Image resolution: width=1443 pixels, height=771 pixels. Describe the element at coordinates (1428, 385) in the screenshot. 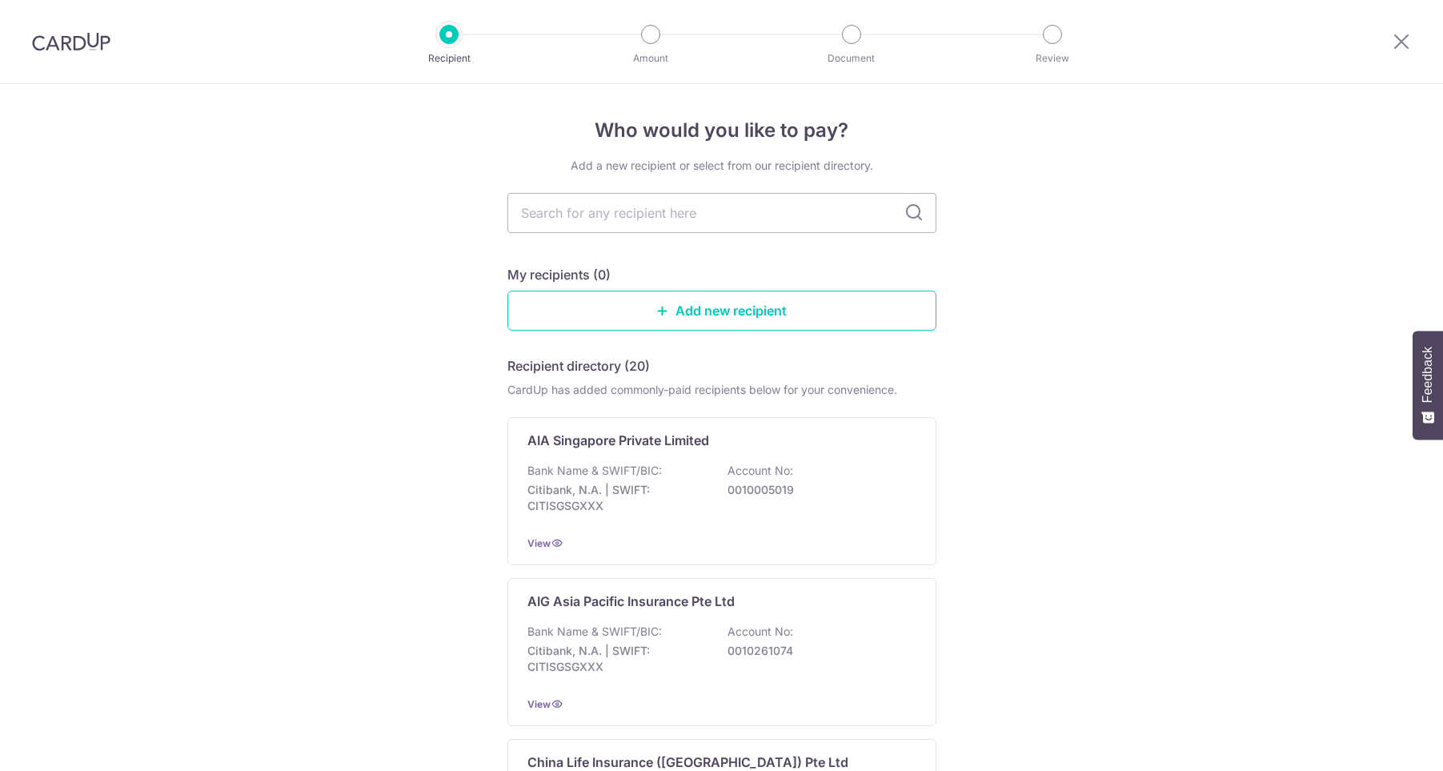

I see `button: Feedback - Show survey` at that location.